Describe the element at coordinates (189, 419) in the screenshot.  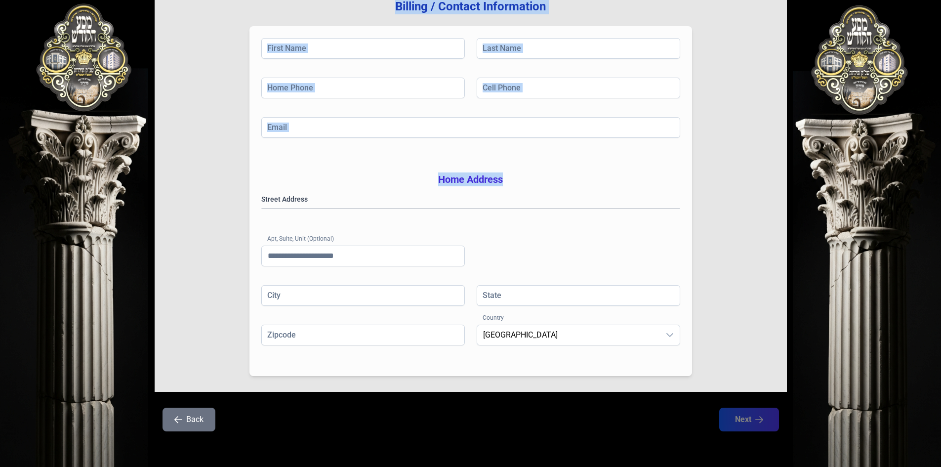
I see `button: Back` at that location.